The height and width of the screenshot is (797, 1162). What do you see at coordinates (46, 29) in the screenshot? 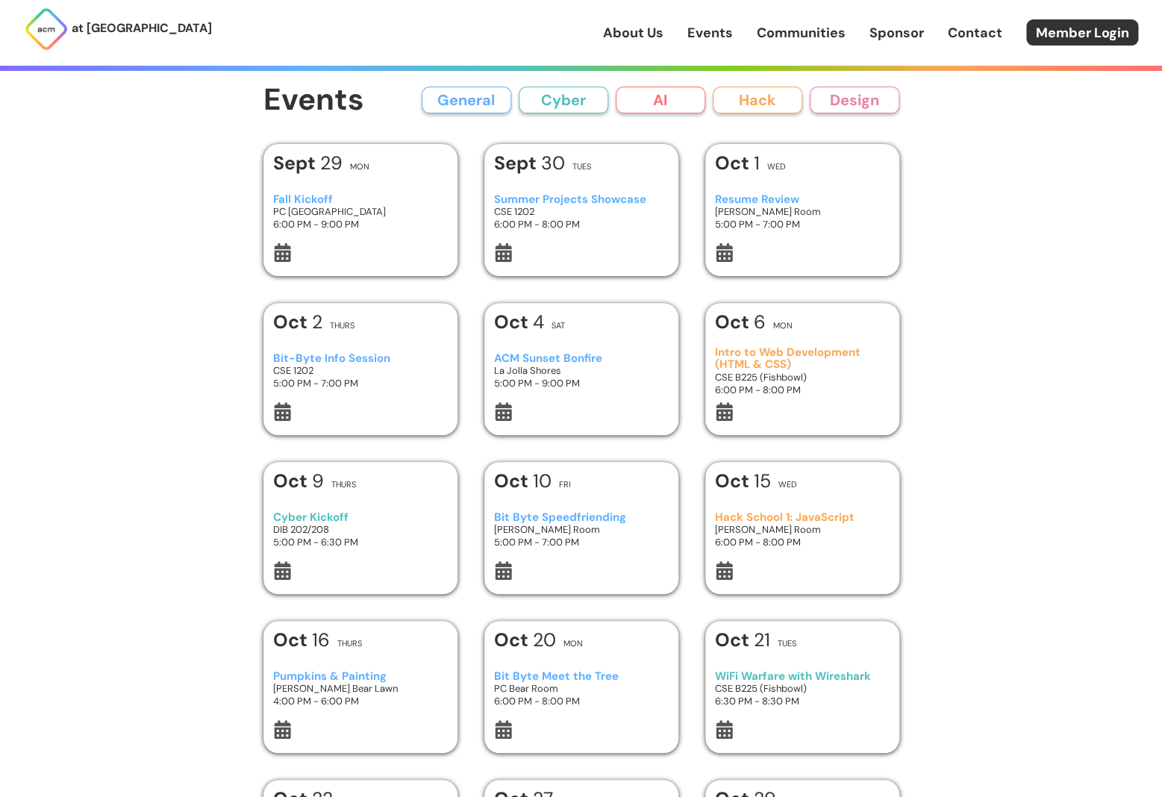
I see `img: ACM Logo` at bounding box center [46, 29].